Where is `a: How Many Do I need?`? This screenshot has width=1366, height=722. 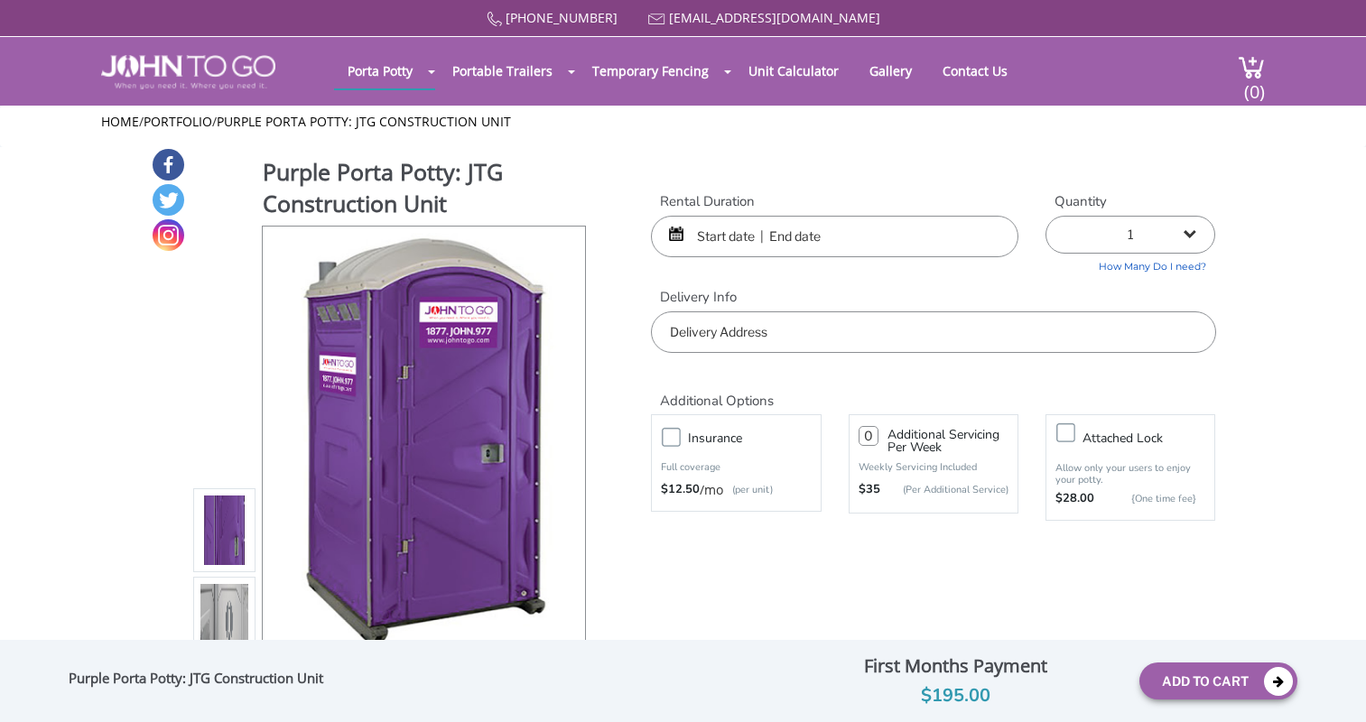
a: How Many Do I need? is located at coordinates (1130, 264).